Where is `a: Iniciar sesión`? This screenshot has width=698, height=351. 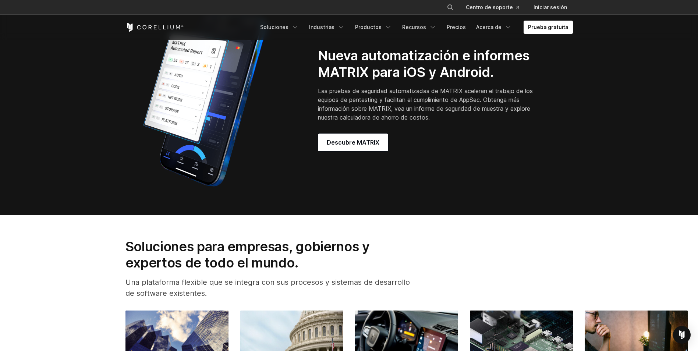
a: Iniciar sesión is located at coordinates (550, 7).